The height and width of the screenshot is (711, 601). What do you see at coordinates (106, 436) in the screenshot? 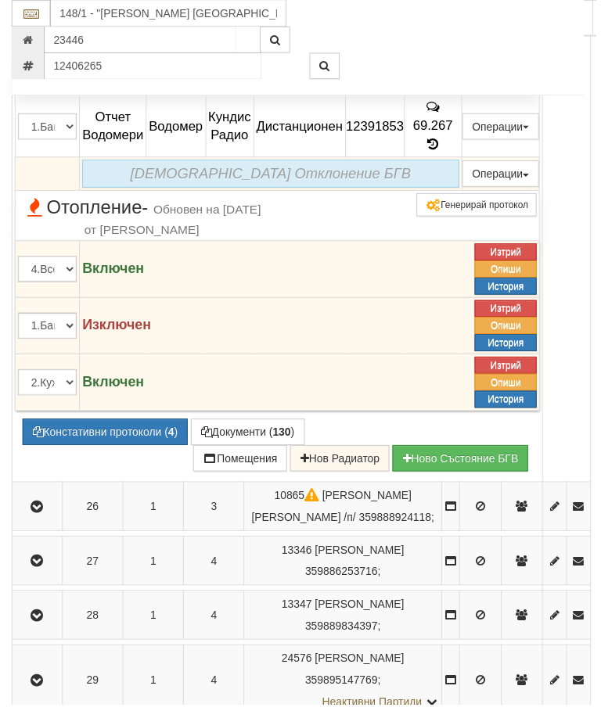
I see `button: Констативни протоколи (4)` at bounding box center [106, 436].